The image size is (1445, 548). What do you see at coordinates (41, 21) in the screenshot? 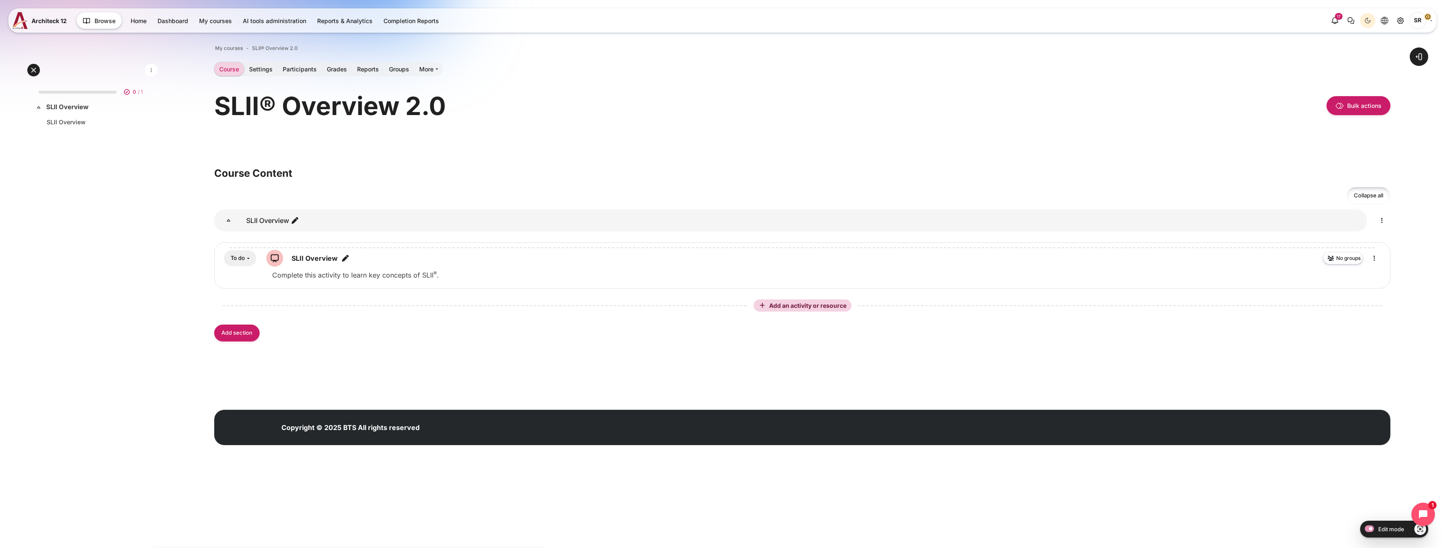
I see `a: A12 A12 Architeck 12` at bounding box center [41, 21].